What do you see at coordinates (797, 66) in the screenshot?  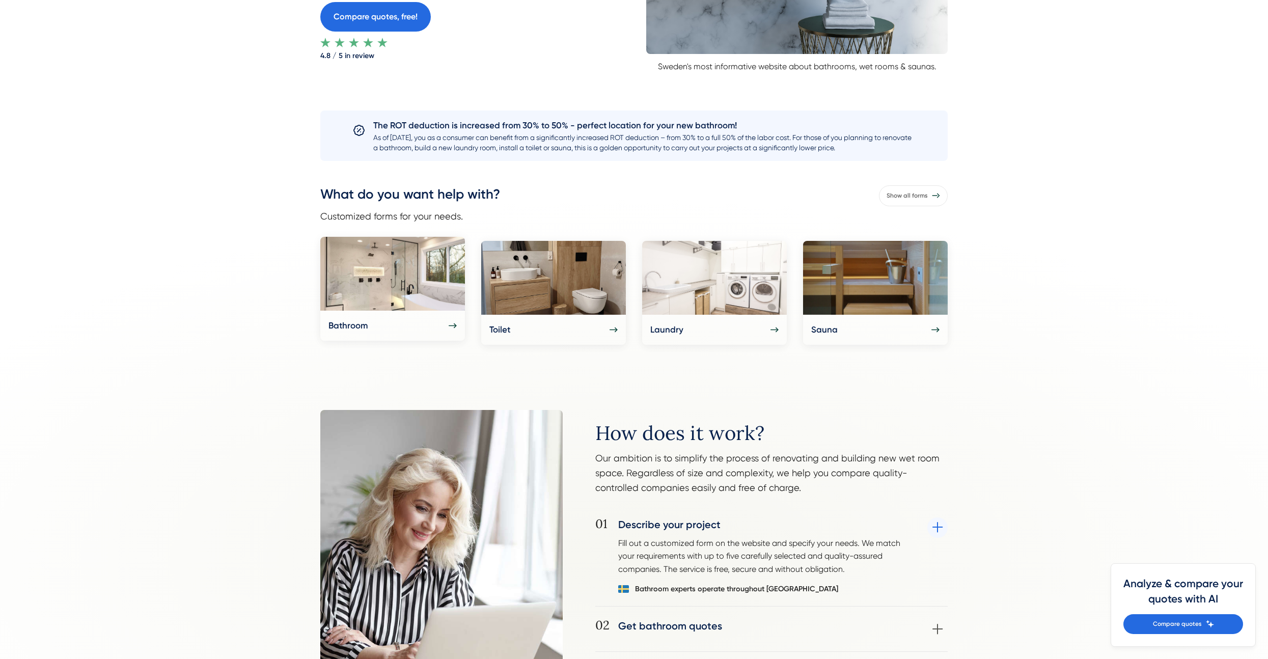 I see `font: Sweden's most informative website about bathrooms, wet rooms & saunas.` at bounding box center [797, 66].